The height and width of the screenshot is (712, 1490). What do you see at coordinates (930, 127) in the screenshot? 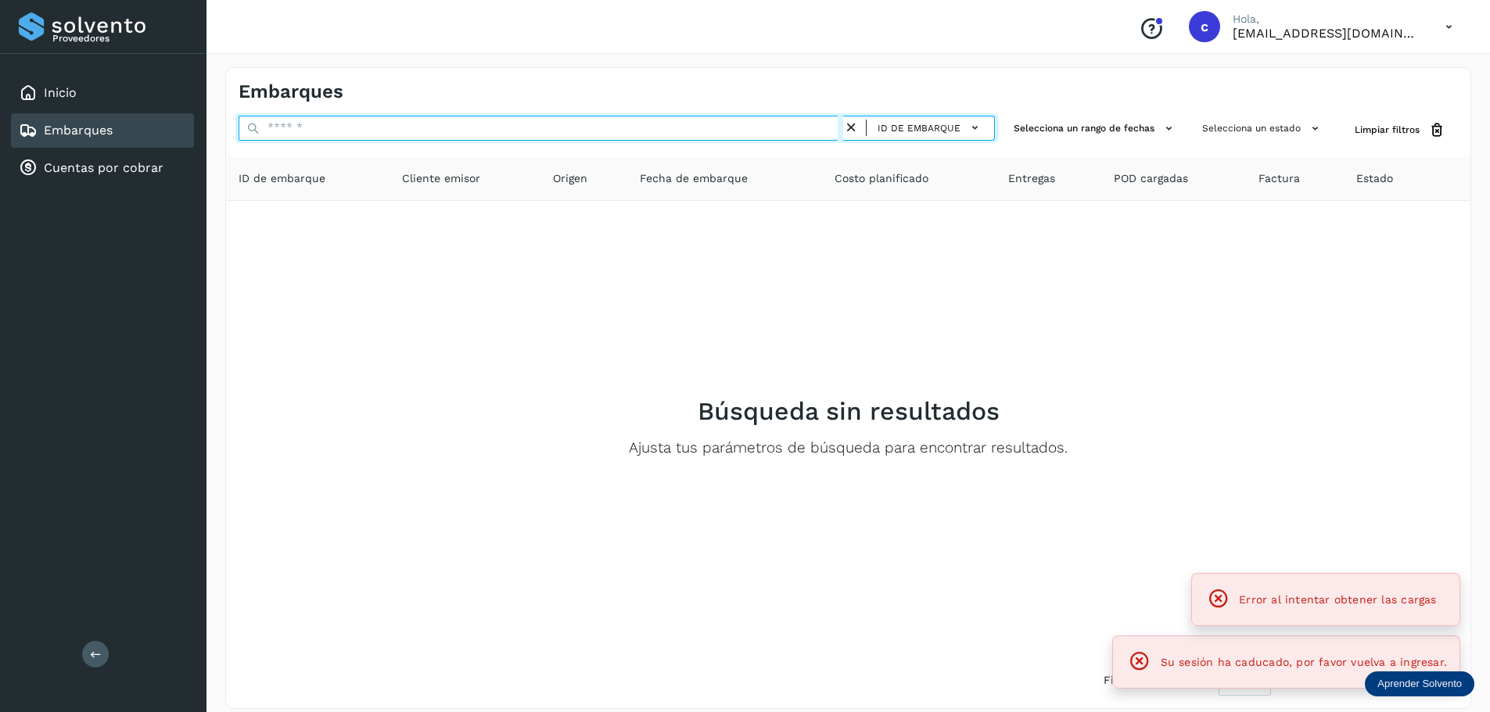
I see `button: ID de embarque` at bounding box center [930, 127].